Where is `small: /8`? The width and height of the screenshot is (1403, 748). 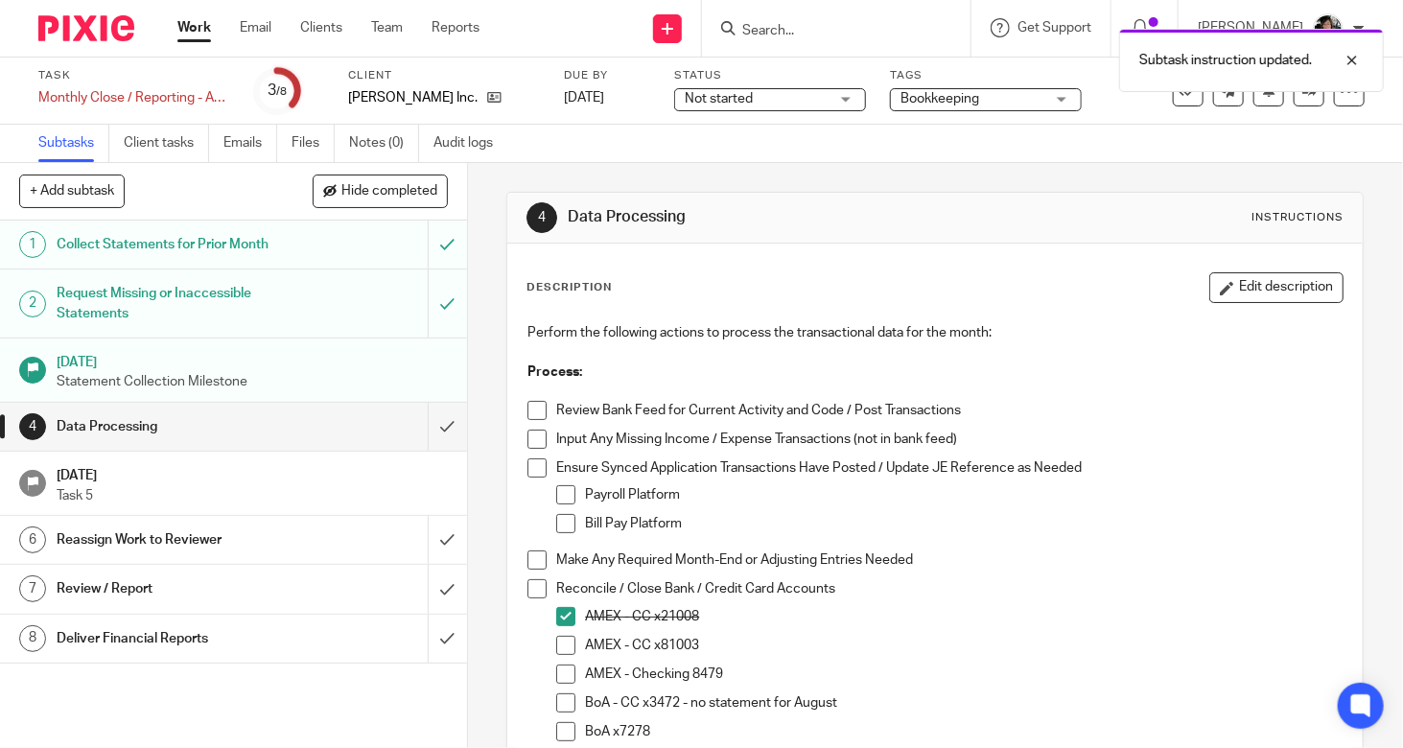 small: /8 is located at coordinates (281, 91).